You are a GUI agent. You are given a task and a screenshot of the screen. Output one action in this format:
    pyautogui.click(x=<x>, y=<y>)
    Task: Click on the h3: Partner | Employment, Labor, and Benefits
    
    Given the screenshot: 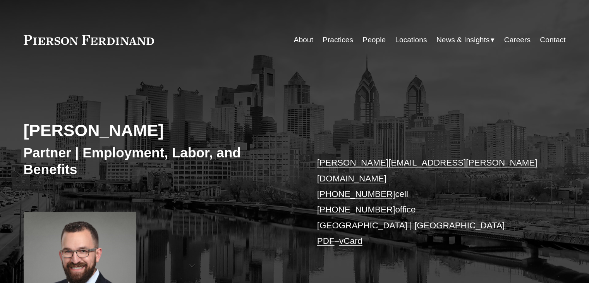 What is the action you would take?
    pyautogui.click(x=159, y=161)
    